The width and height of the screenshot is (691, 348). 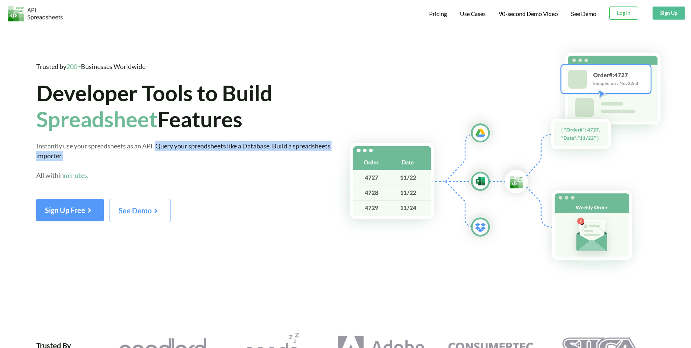 What do you see at coordinates (624, 13) in the screenshot?
I see `button: Log In` at bounding box center [624, 13].